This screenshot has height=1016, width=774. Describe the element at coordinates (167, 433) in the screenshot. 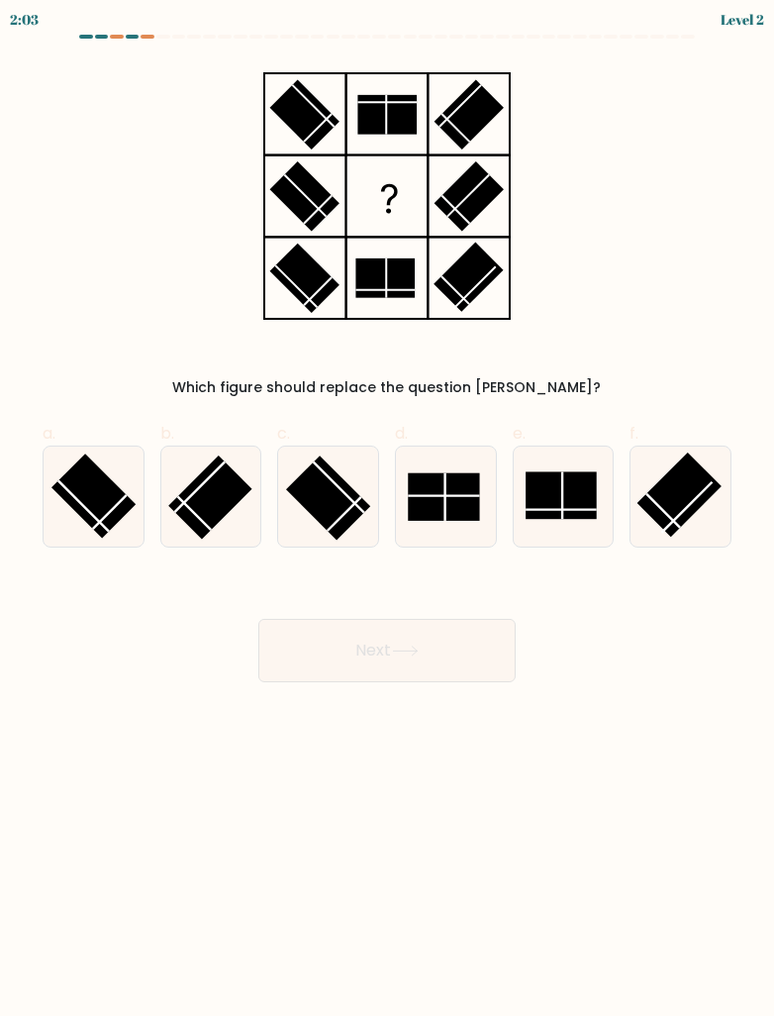

I see `span: b.` at that location.